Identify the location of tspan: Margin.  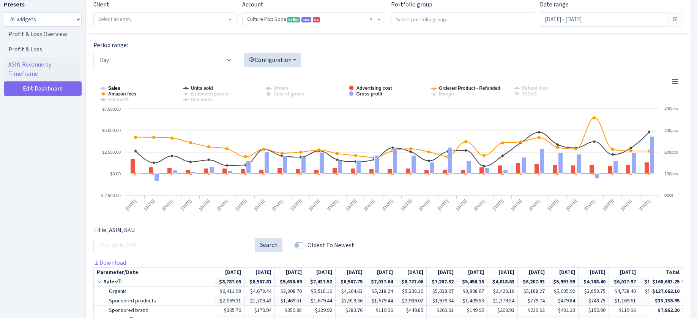
(446, 94).